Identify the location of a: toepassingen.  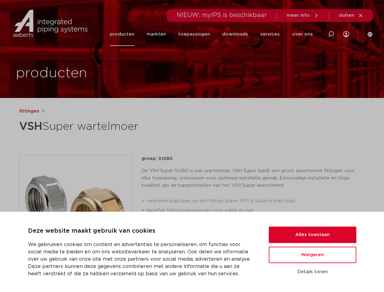
(194, 34).